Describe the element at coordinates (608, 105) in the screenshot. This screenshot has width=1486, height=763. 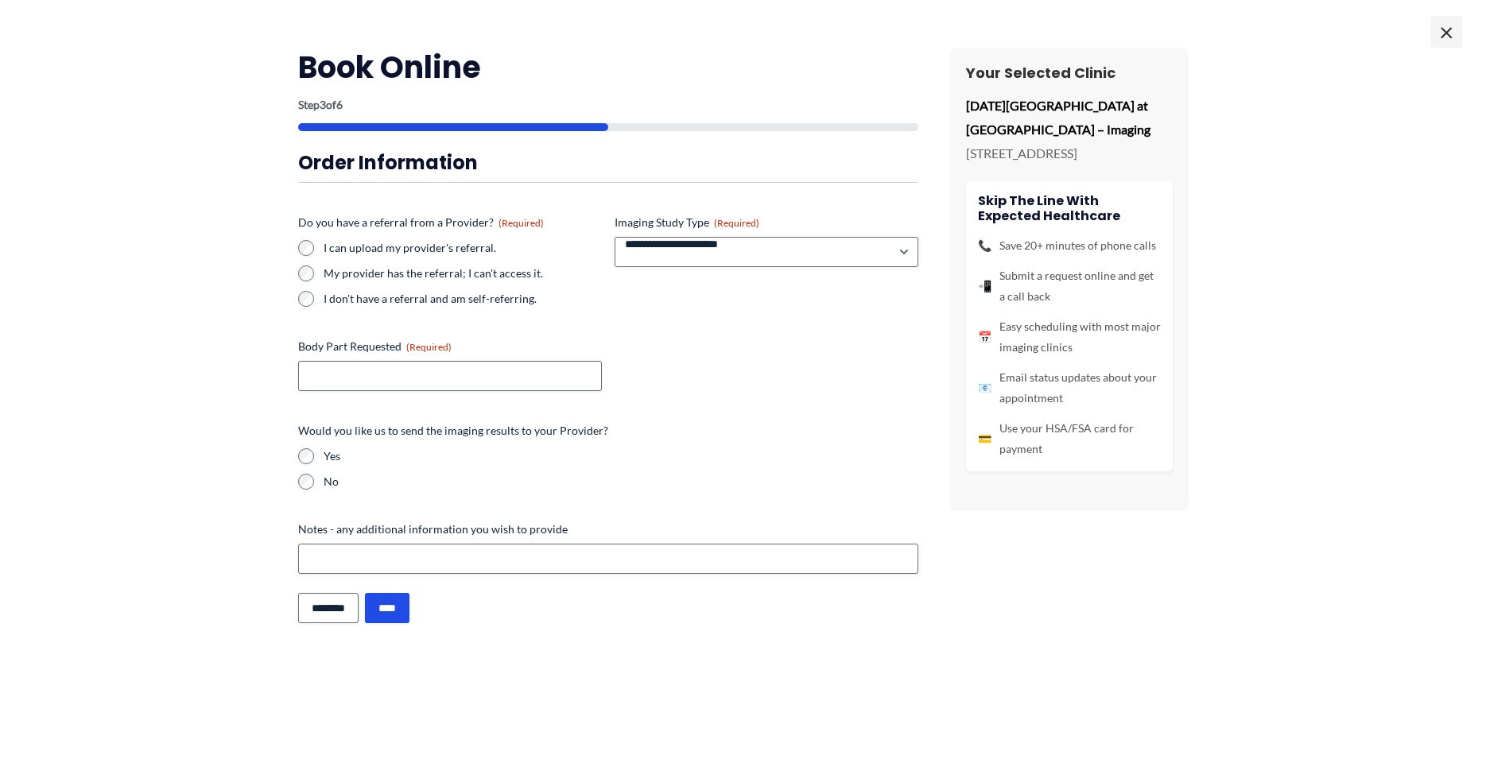
I see `p: Step of` at that location.